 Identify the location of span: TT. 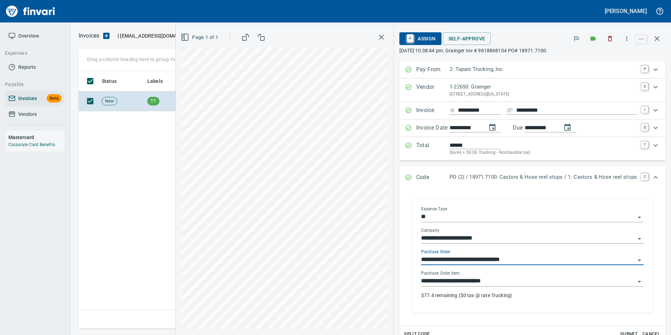
(153, 101).